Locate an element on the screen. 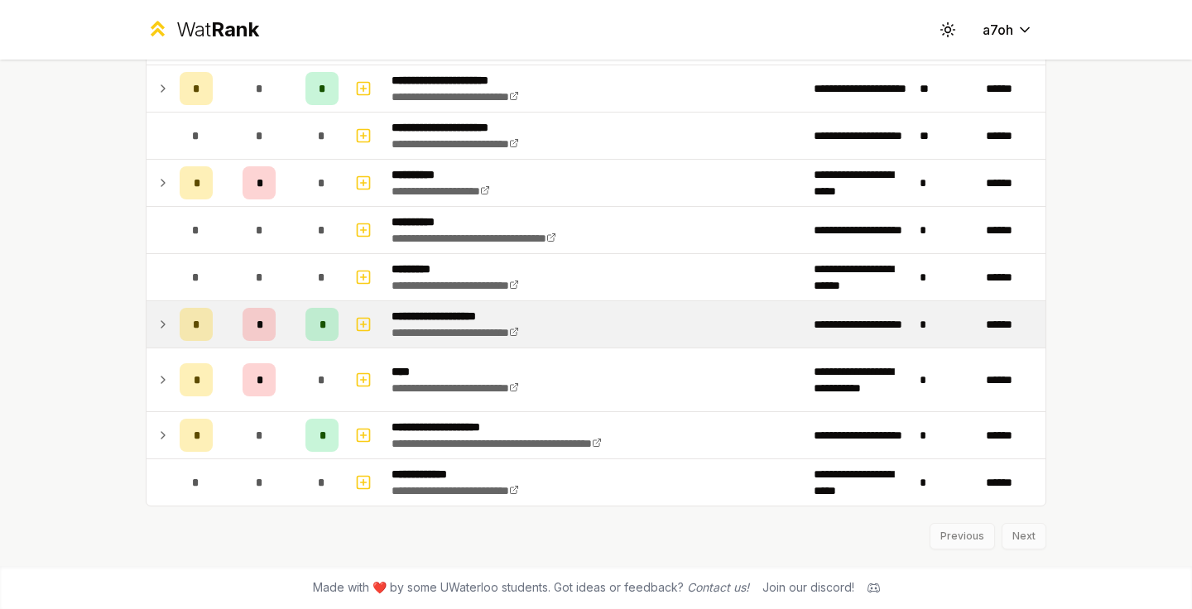  span: a7oh is located at coordinates (998, 30).